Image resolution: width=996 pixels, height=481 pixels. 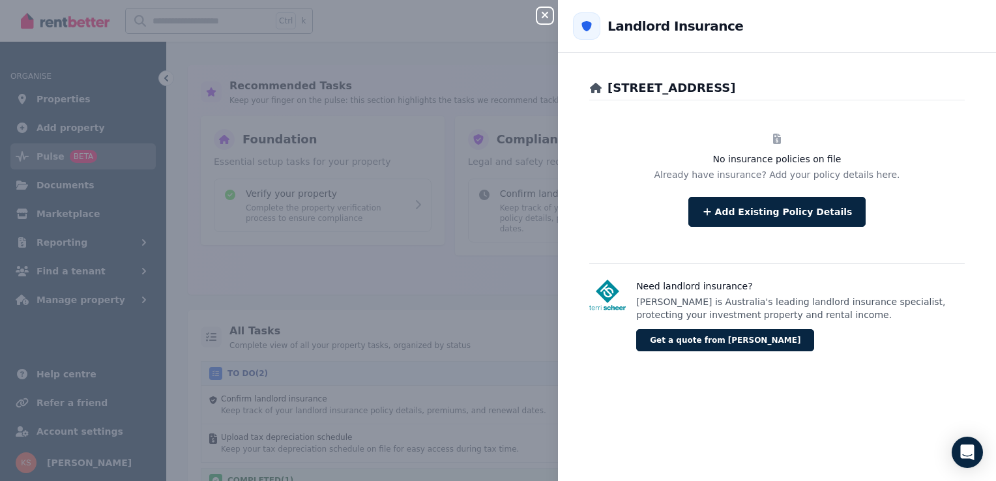 What do you see at coordinates (777, 159) in the screenshot?
I see `h3: No insurance policies on file` at bounding box center [777, 159].